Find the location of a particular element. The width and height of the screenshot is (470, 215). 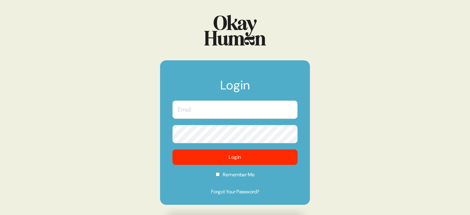

h1: Login is located at coordinates (235, 88).